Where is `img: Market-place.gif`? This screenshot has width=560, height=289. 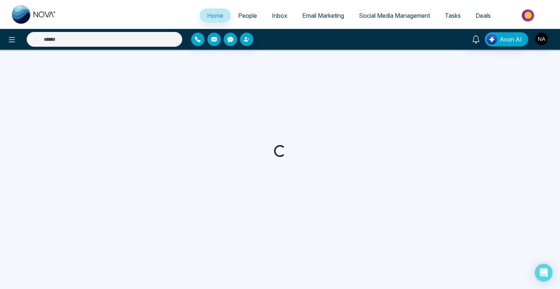 img: Market-place.gif is located at coordinates (529, 15).